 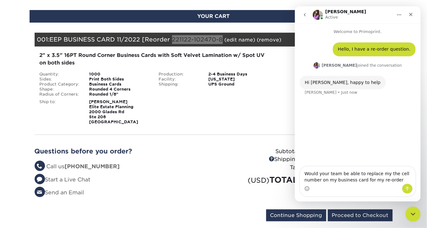 I want to click on div: joined the conversation, so click(x=67, y=59).